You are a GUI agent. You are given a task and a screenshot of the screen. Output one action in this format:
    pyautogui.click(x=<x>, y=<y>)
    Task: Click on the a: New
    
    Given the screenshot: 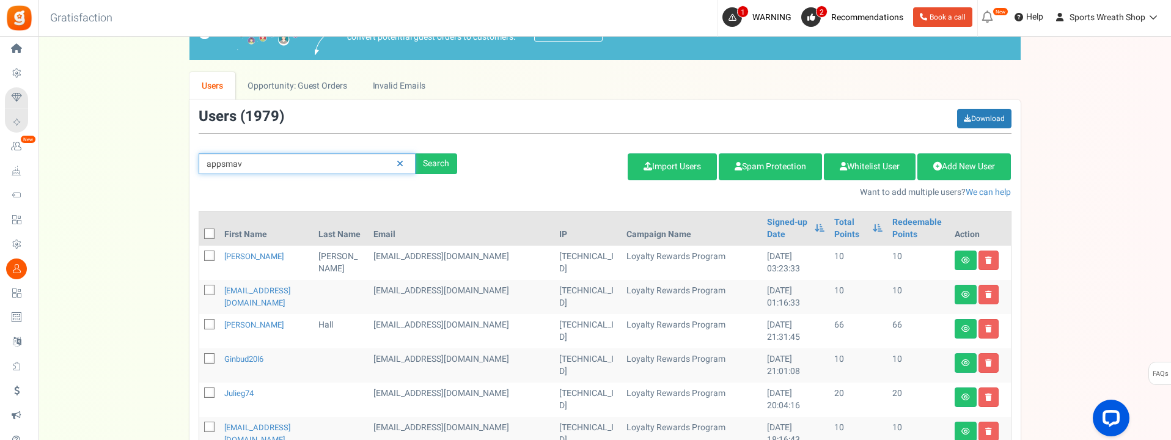 What is the action you would take?
    pyautogui.click(x=19, y=147)
    